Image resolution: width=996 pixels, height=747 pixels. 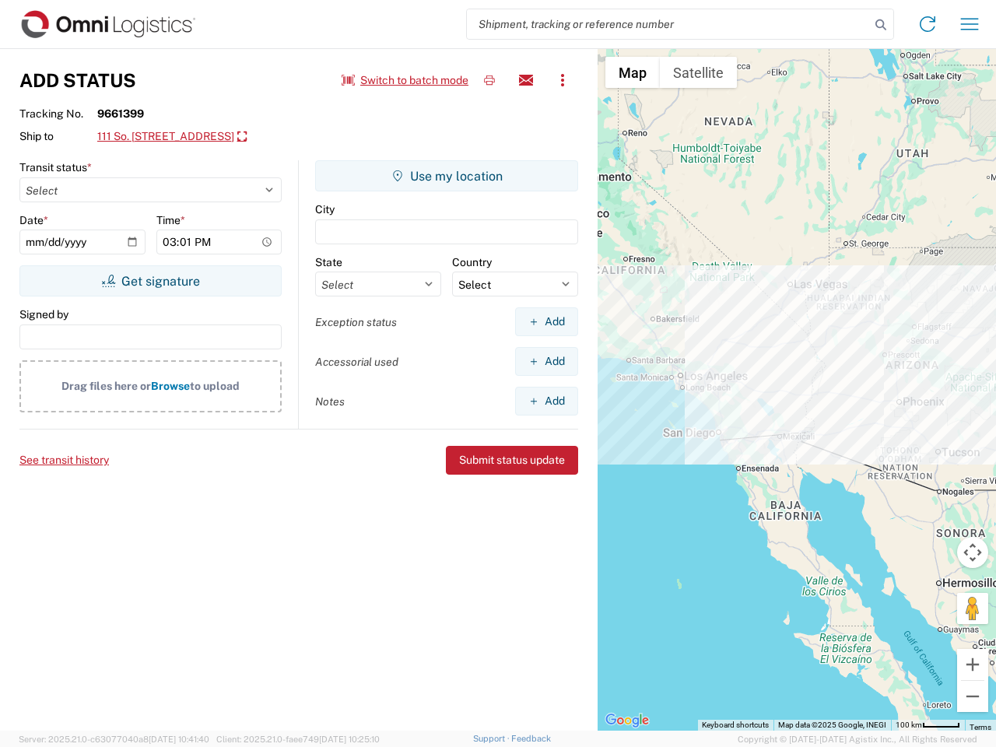 What do you see at coordinates (330, 401) in the screenshot?
I see `label: Notes` at bounding box center [330, 401].